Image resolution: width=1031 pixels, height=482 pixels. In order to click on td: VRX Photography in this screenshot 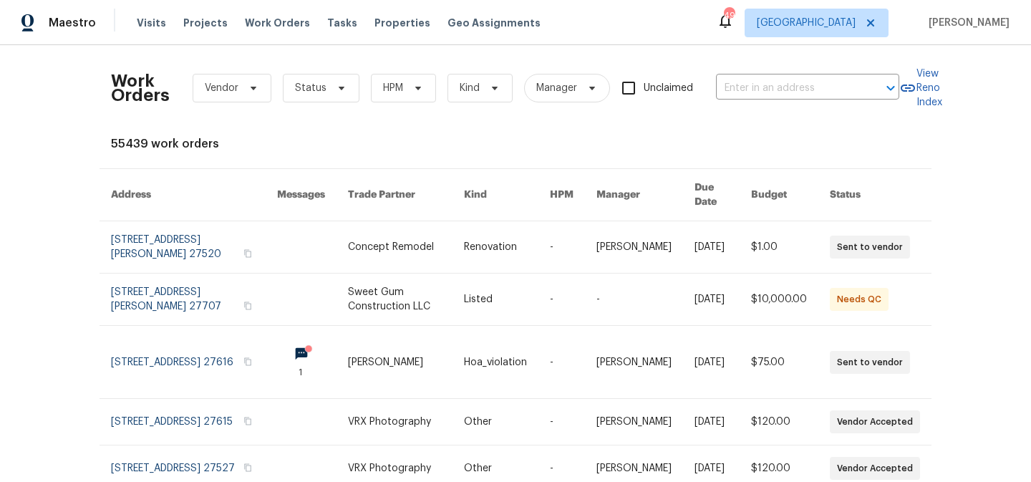, I will do `click(395, 422)`.